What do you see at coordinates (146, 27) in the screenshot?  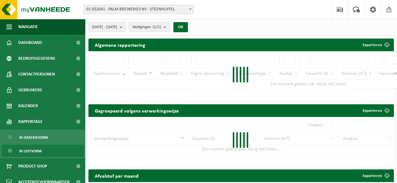 I see `span: Vestigingen` at bounding box center [146, 27].